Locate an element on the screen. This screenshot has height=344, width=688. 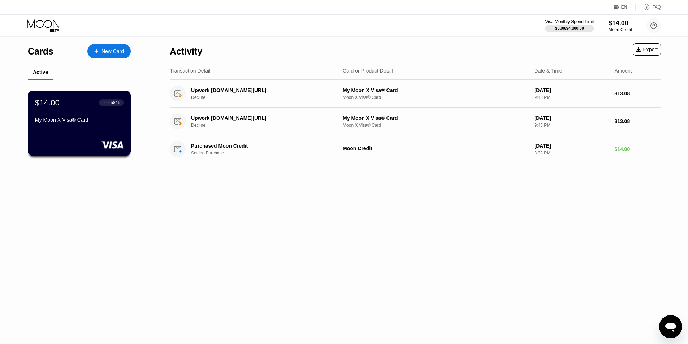
div: Visa Monthly Spend Limit is located at coordinates (569, 22).